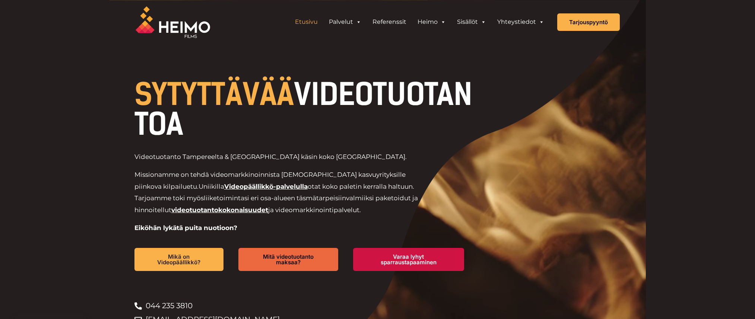  I want to click on span: valmiiksi paketoidut ja hinnoitellut, so click(276, 204).